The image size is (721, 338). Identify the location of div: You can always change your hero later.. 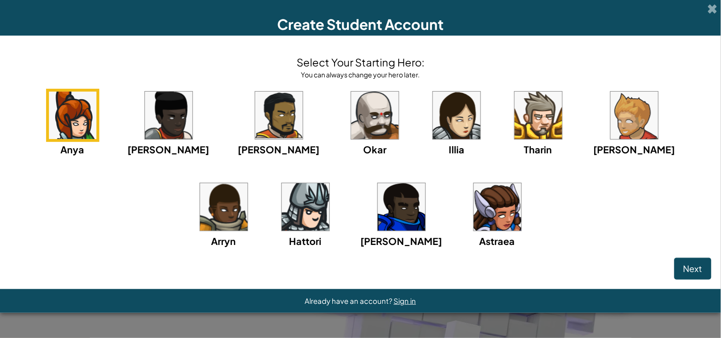
(360, 75).